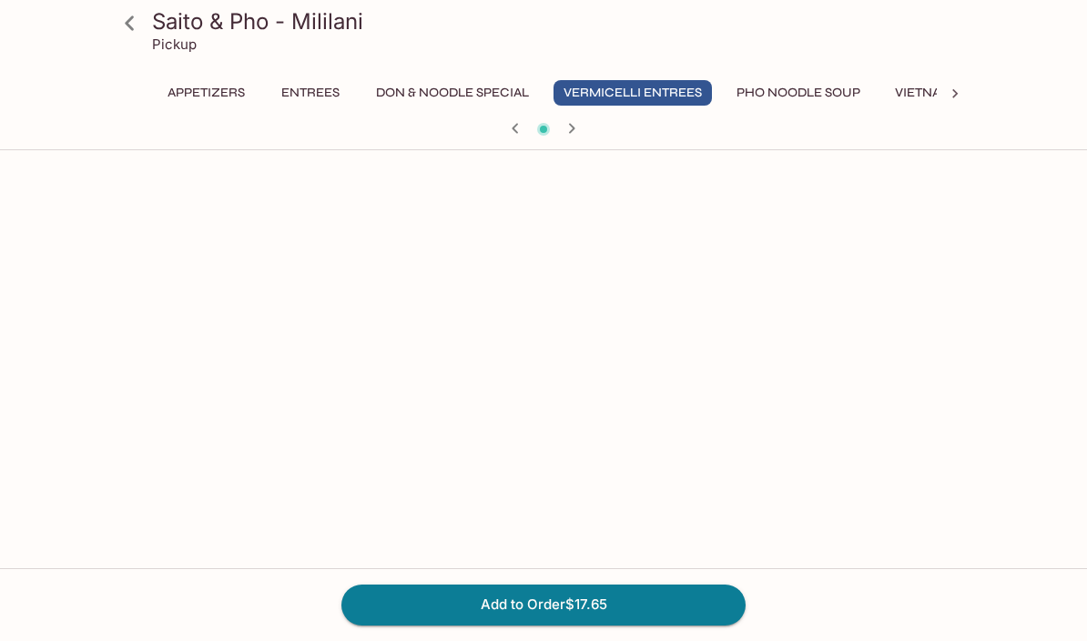 This screenshot has height=641, width=1087. Describe the element at coordinates (206, 93) in the screenshot. I see `button: Appetizers` at that location.